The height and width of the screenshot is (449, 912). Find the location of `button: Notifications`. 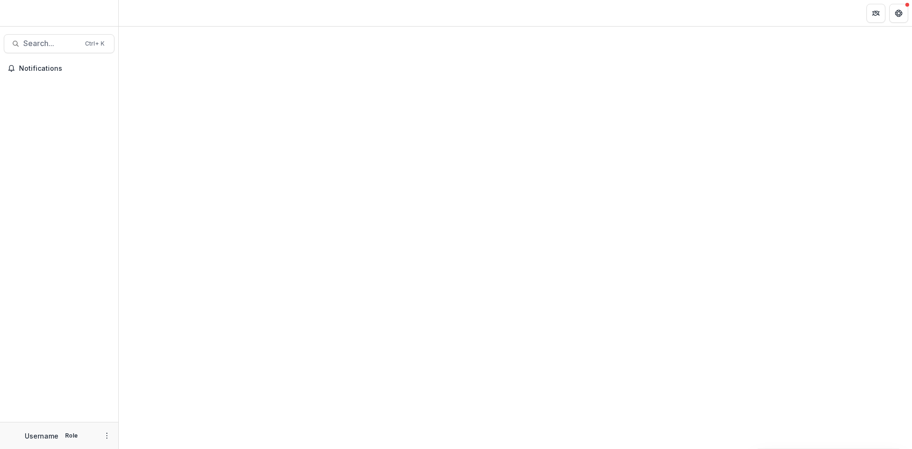

button: Notifications is located at coordinates (59, 68).